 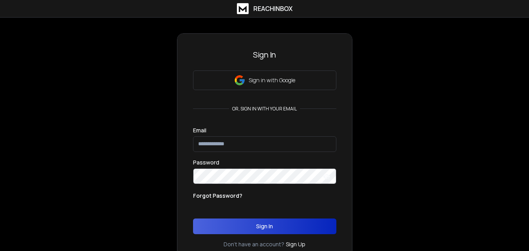 I want to click on h1: ReachInbox, so click(x=273, y=9).